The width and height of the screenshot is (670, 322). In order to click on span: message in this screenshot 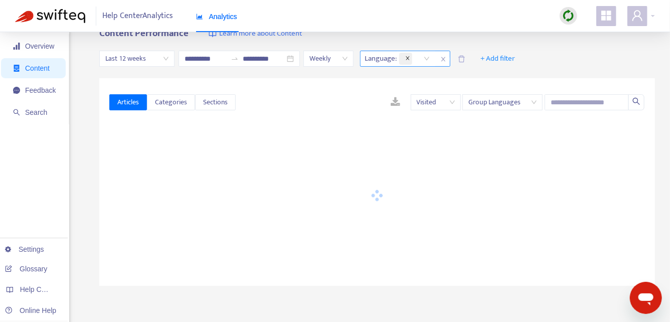, I will do `click(17, 90)`.